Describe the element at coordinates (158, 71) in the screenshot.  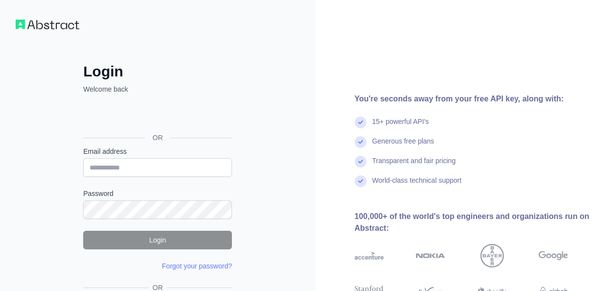
I see `h2: Login` at that location.